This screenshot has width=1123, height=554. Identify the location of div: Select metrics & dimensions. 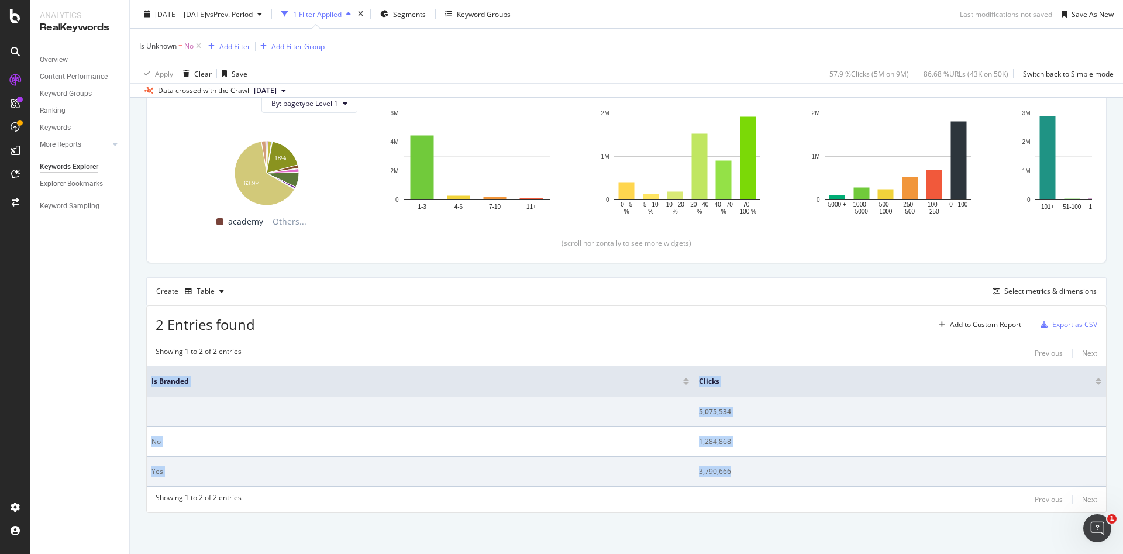
(1050, 291).